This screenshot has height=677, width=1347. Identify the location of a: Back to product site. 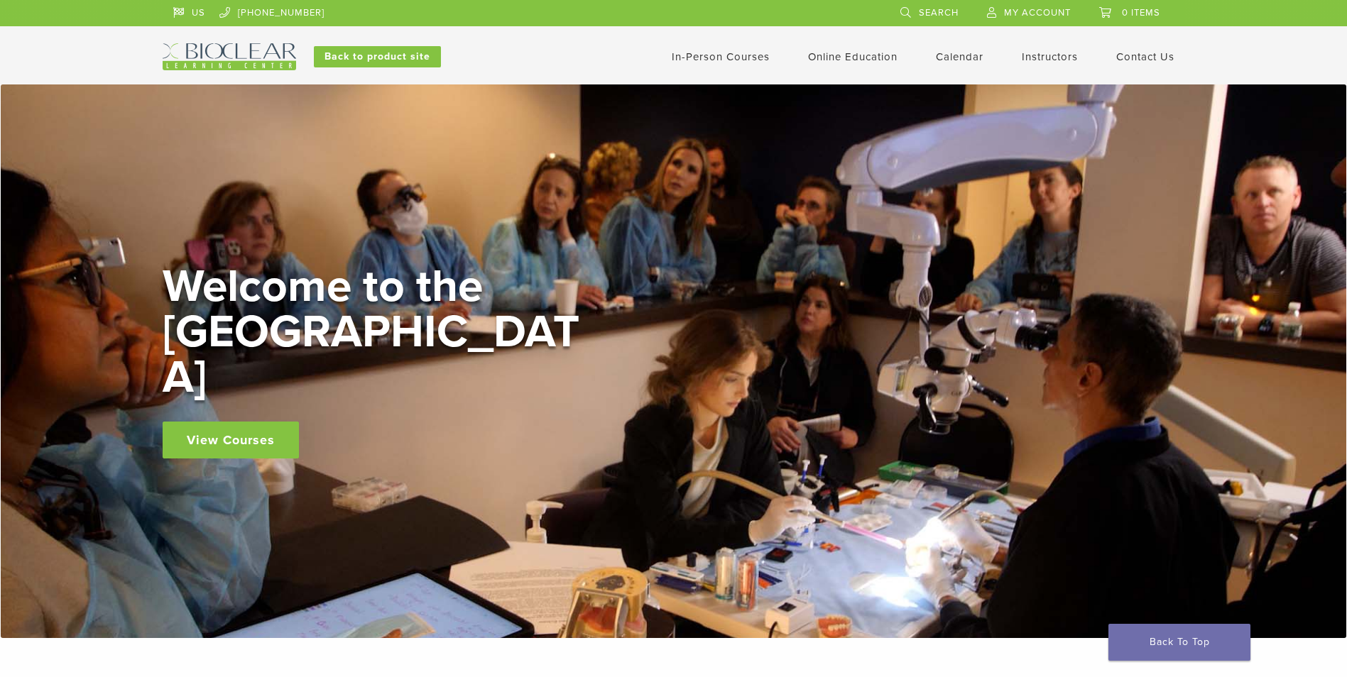
(377, 57).